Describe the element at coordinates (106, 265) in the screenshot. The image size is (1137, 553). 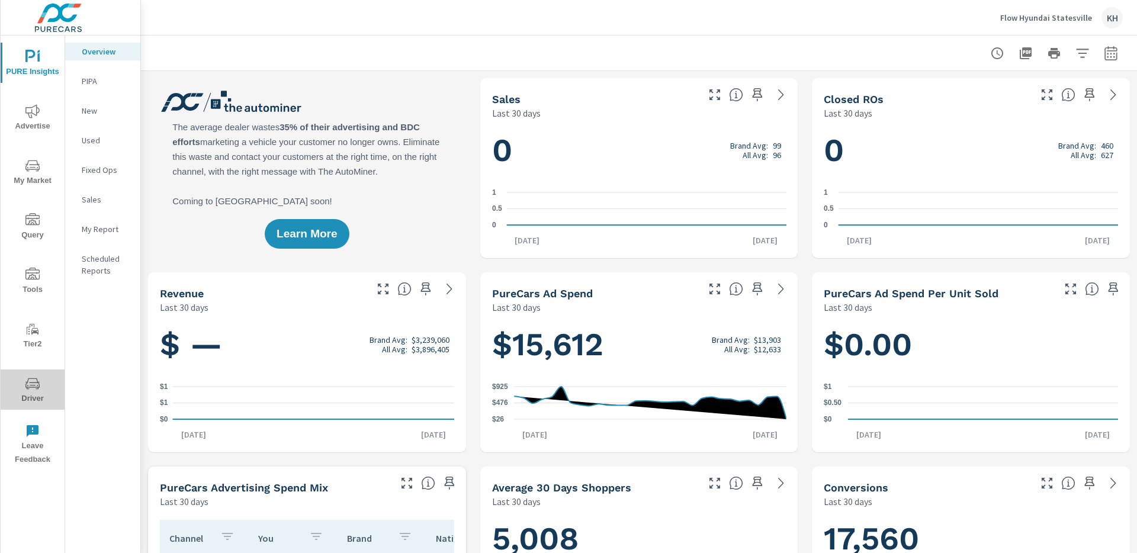
I see `p: Scheduled Reports` at that location.